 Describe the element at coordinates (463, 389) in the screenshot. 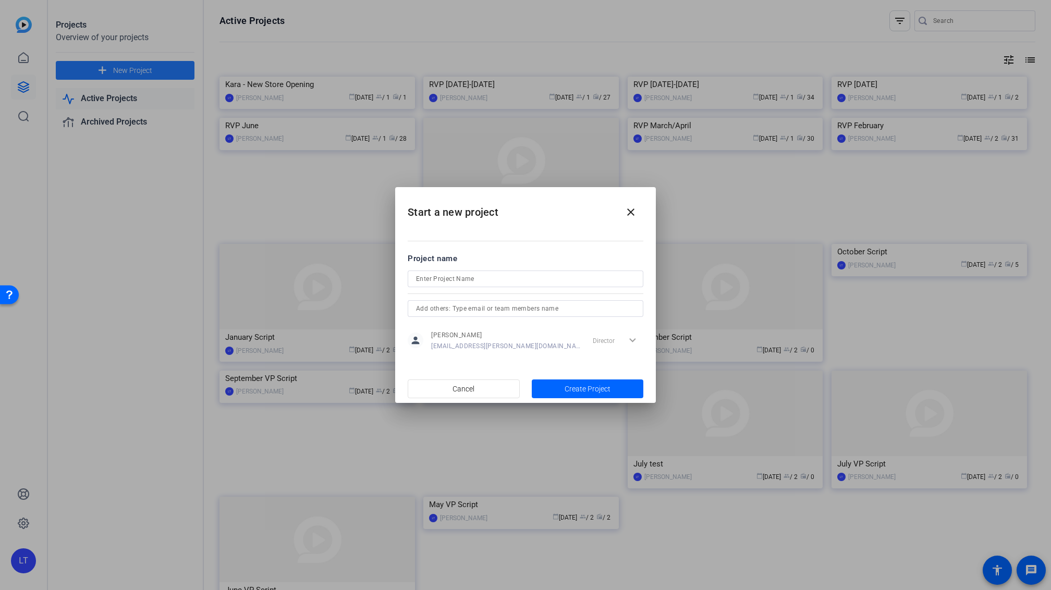

I see `span: Cancel` at that location.